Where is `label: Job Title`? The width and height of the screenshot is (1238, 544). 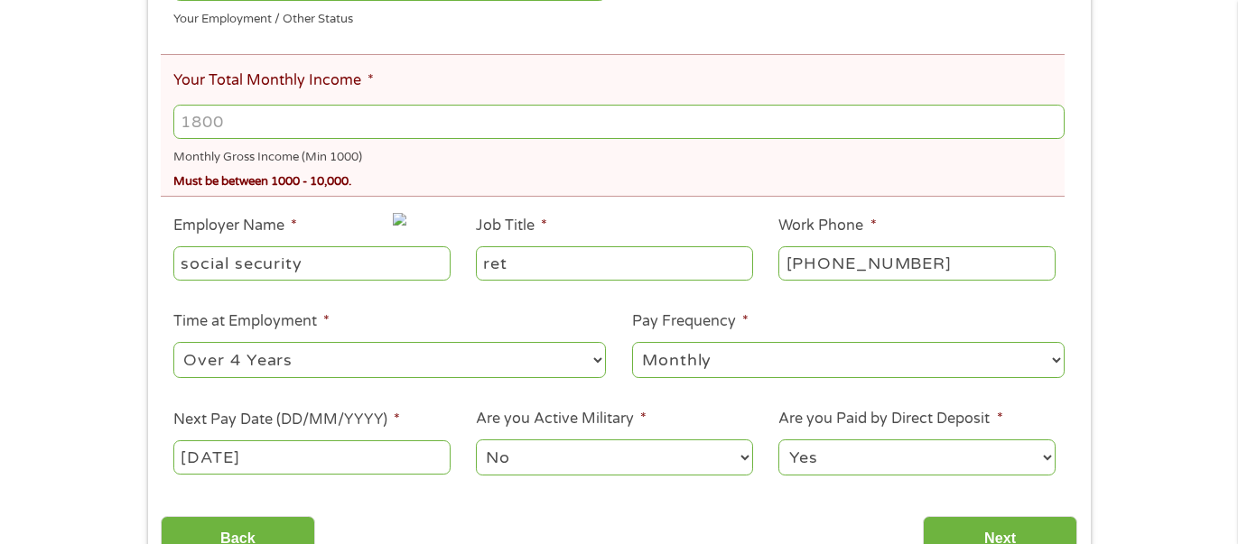 label: Job Title is located at coordinates (511, 226).